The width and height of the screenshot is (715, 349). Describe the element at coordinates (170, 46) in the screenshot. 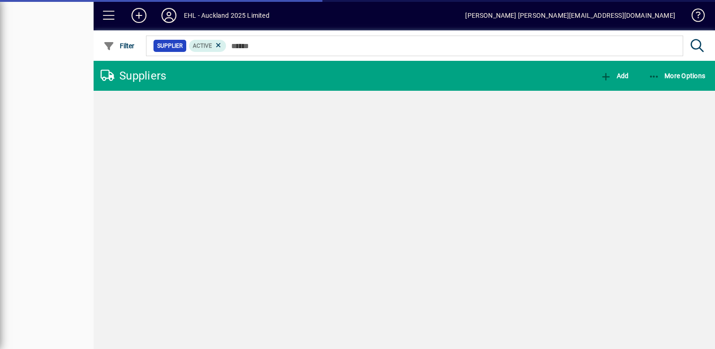

I see `span: Supplier` at that location.